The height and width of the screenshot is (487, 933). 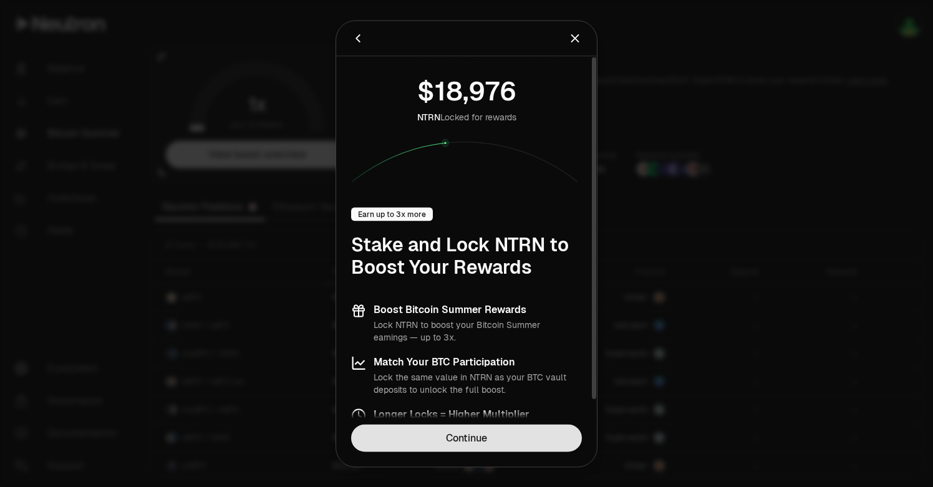 I want to click on div: Locked for rewards, so click(x=467, y=117).